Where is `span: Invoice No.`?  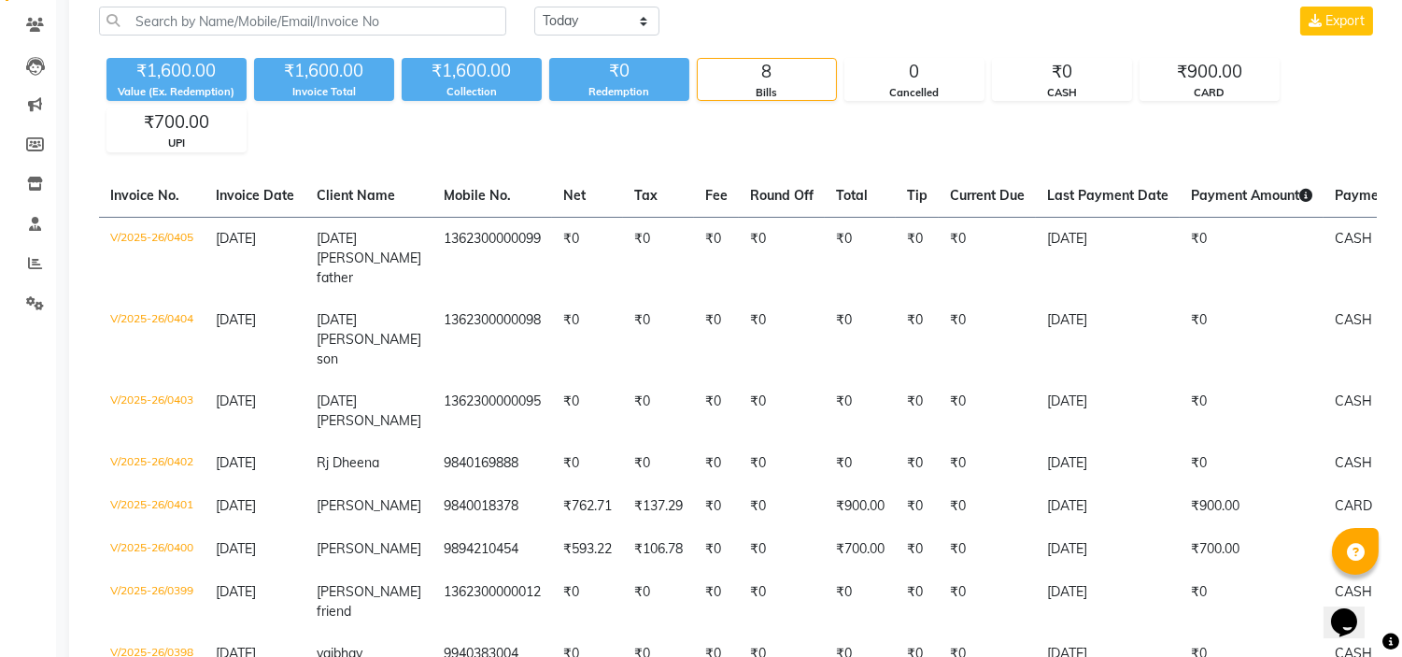 span: Invoice No. is located at coordinates (145, 195).